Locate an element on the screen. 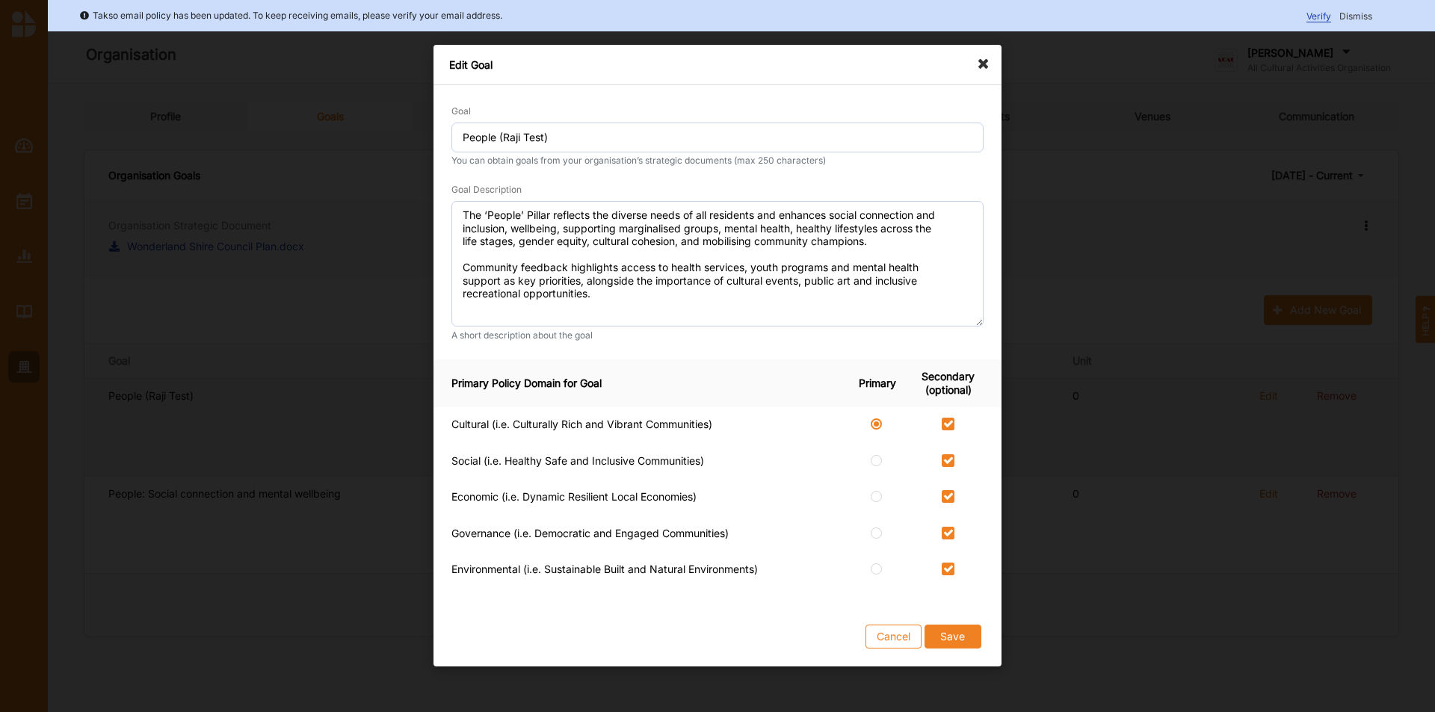 This screenshot has width=1435, height=712. span: Verify is located at coordinates (1318, 16).